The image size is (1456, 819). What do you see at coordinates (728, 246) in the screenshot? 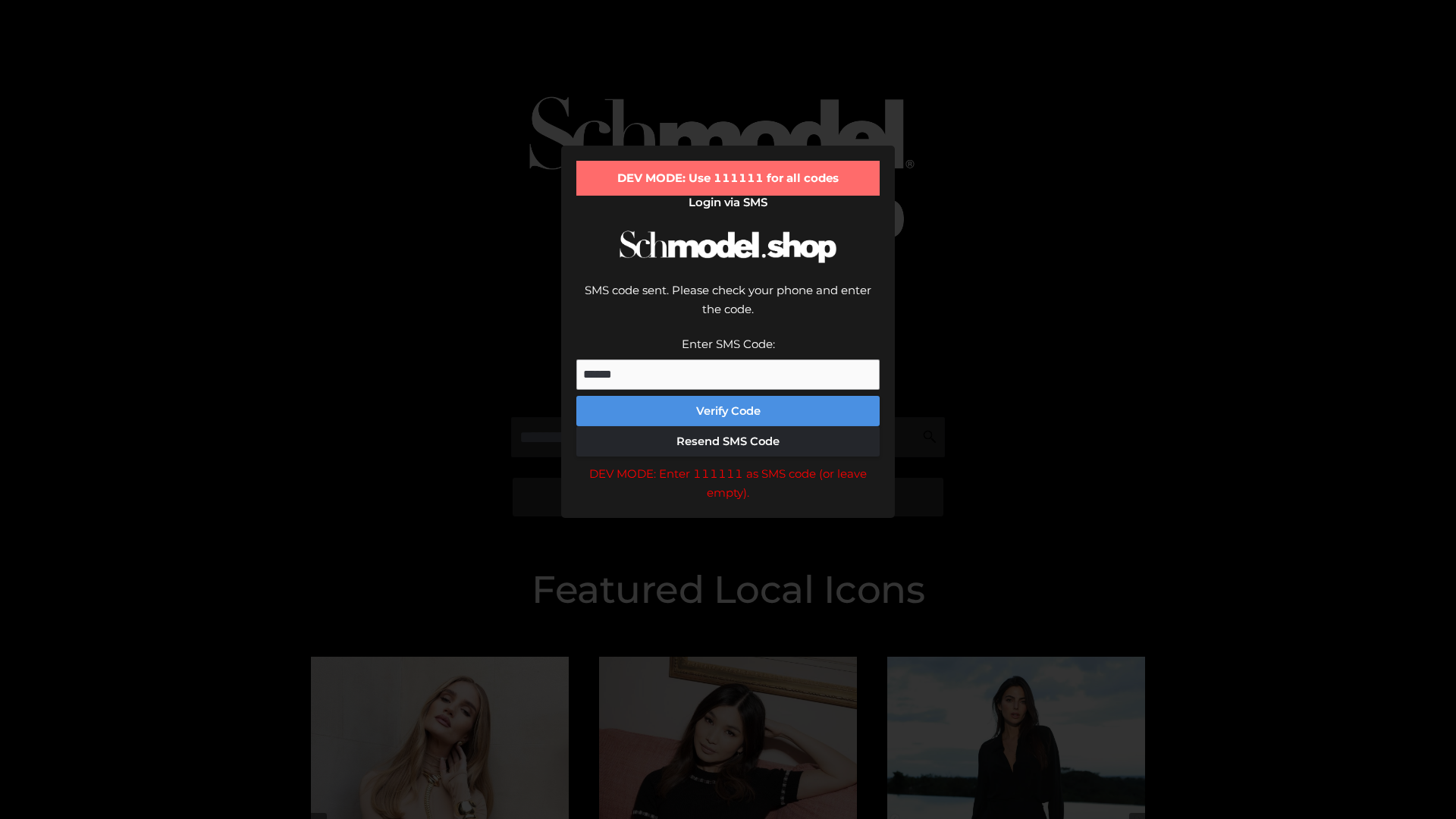
I see `img: Schmodel Logo` at bounding box center [728, 246].